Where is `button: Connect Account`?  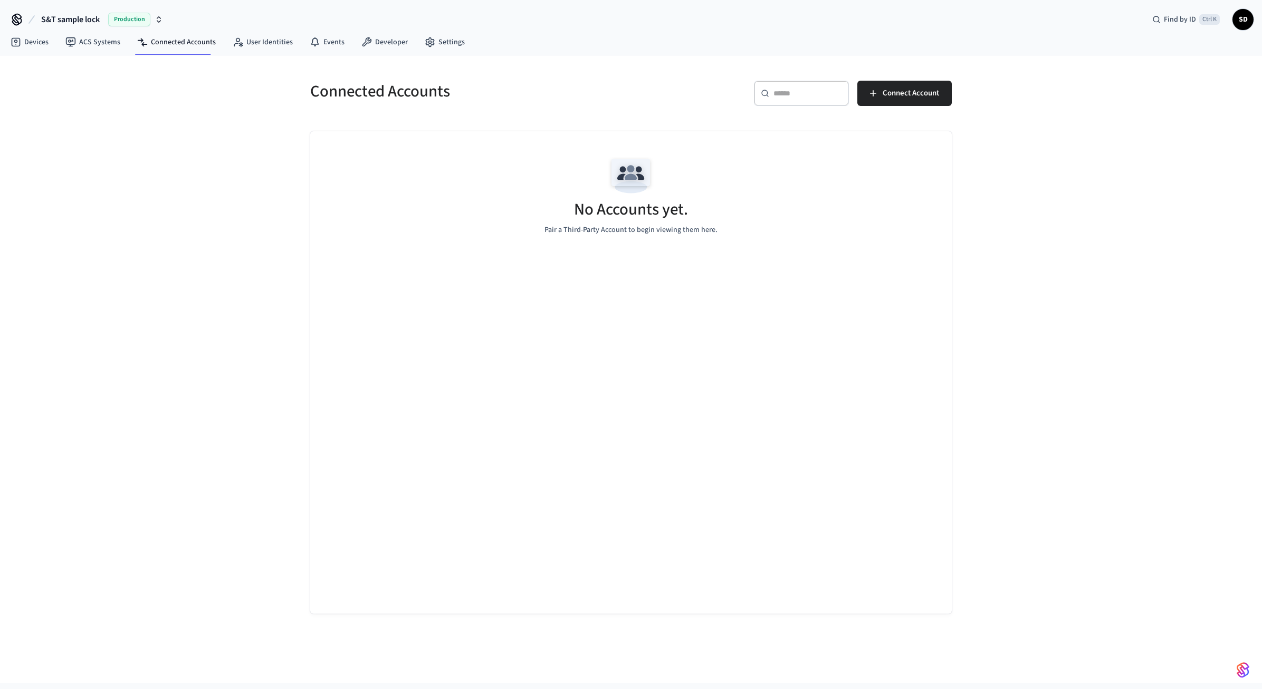 button: Connect Account is located at coordinates (904, 93).